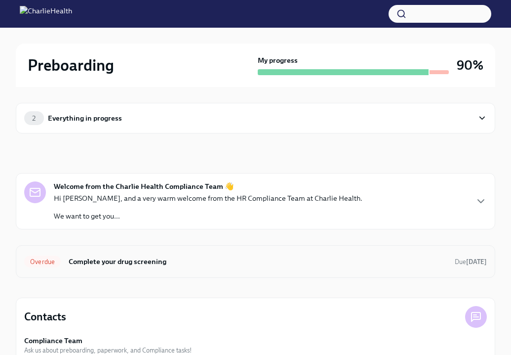 Image resolution: width=511 pixels, height=355 pixels. Describe the element at coordinates (144, 186) in the screenshot. I see `strong: Welcome from the Charlie Health Compliance Team 👋` at that location.